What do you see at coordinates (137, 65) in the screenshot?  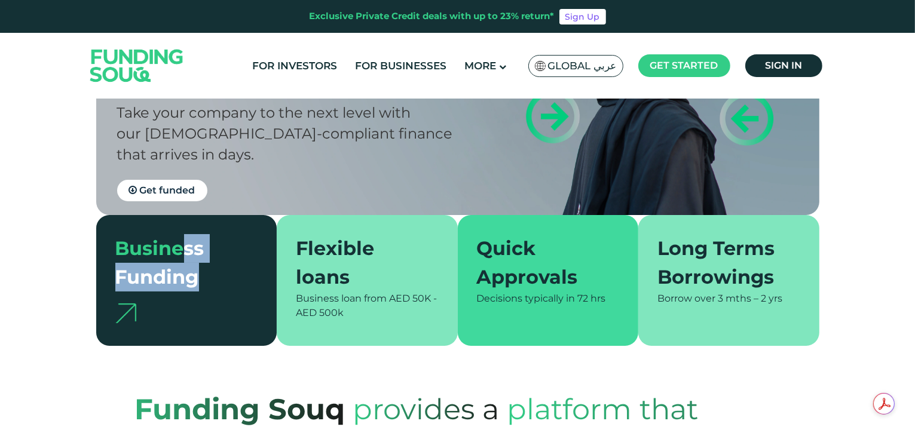 I see `img: Logo` at bounding box center [137, 65].